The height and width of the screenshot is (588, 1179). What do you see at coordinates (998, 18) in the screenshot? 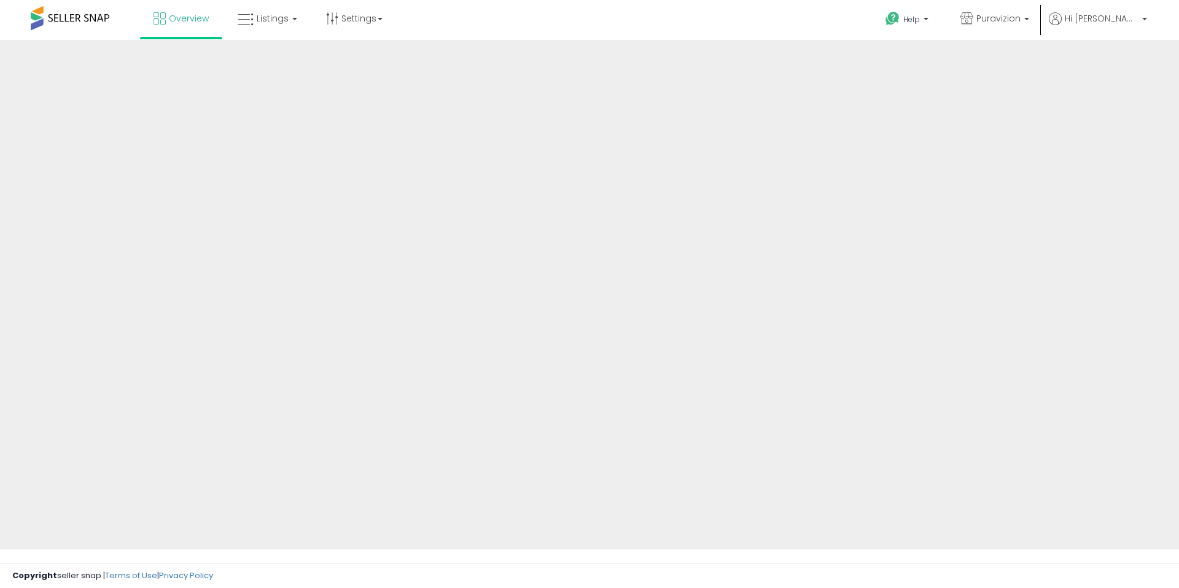
I see `span: Puravizion` at bounding box center [998, 18].